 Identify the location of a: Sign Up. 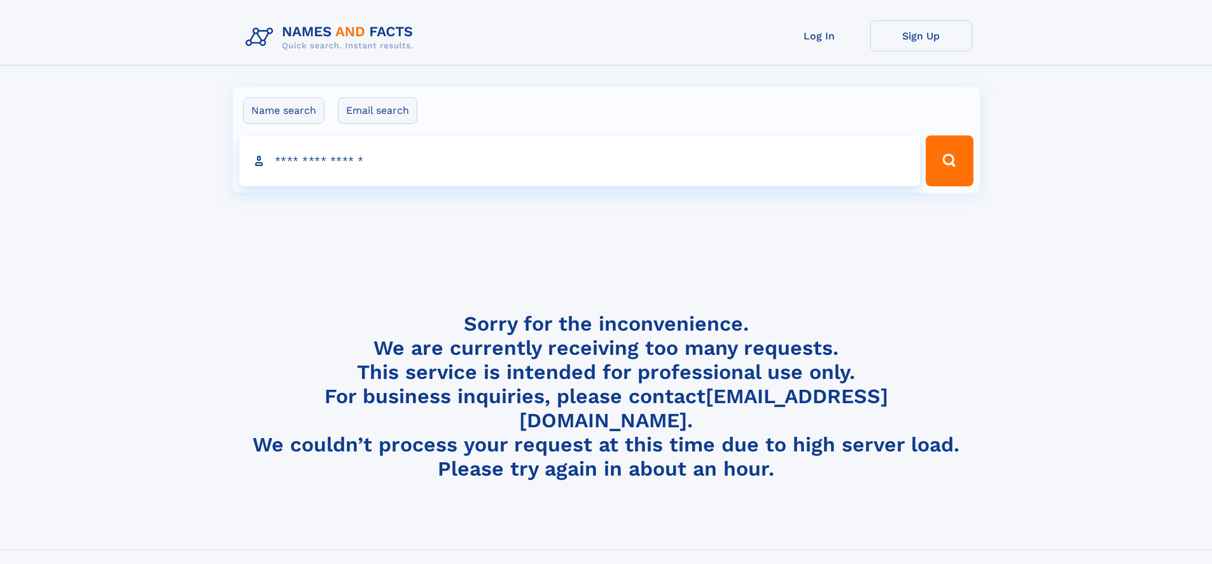
(921, 36).